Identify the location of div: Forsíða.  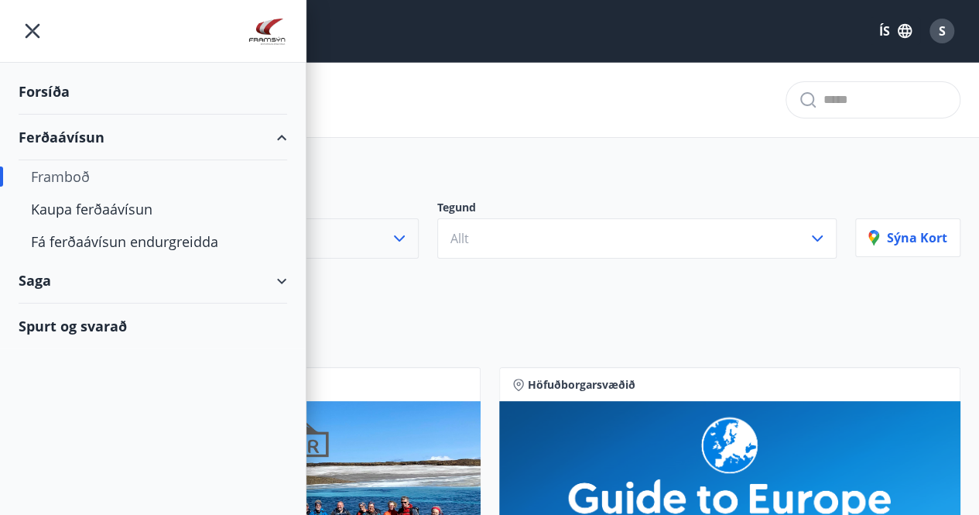
(152, 91).